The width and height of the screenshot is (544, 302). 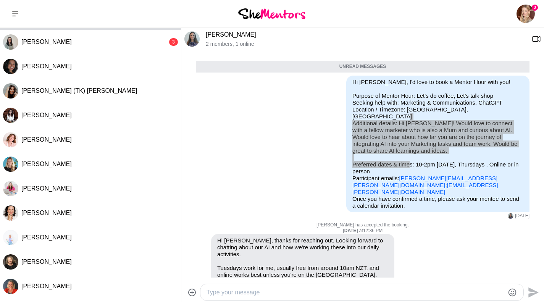 What do you see at coordinates (11, 213) in the screenshot?
I see `div: Amanda Trenfield` at bounding box center [11, 213].